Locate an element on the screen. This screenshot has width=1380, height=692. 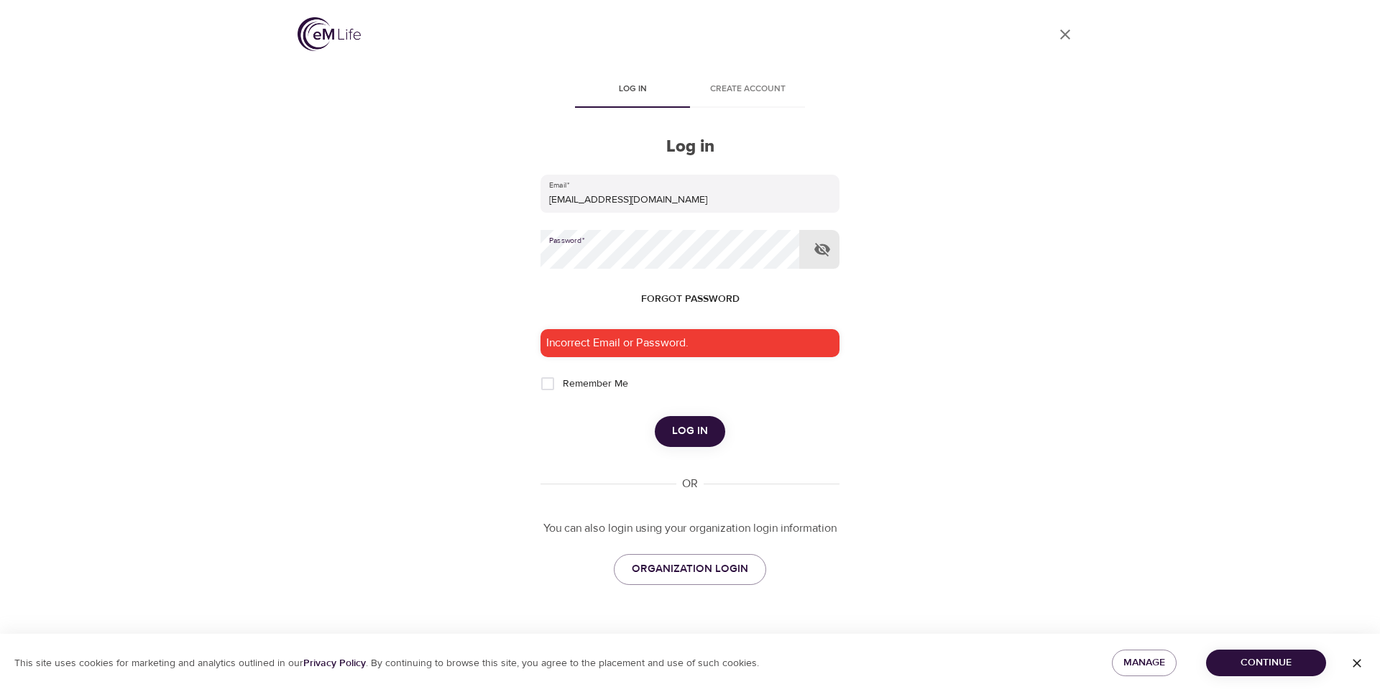
img: logo is located at coordinates (329, 34).